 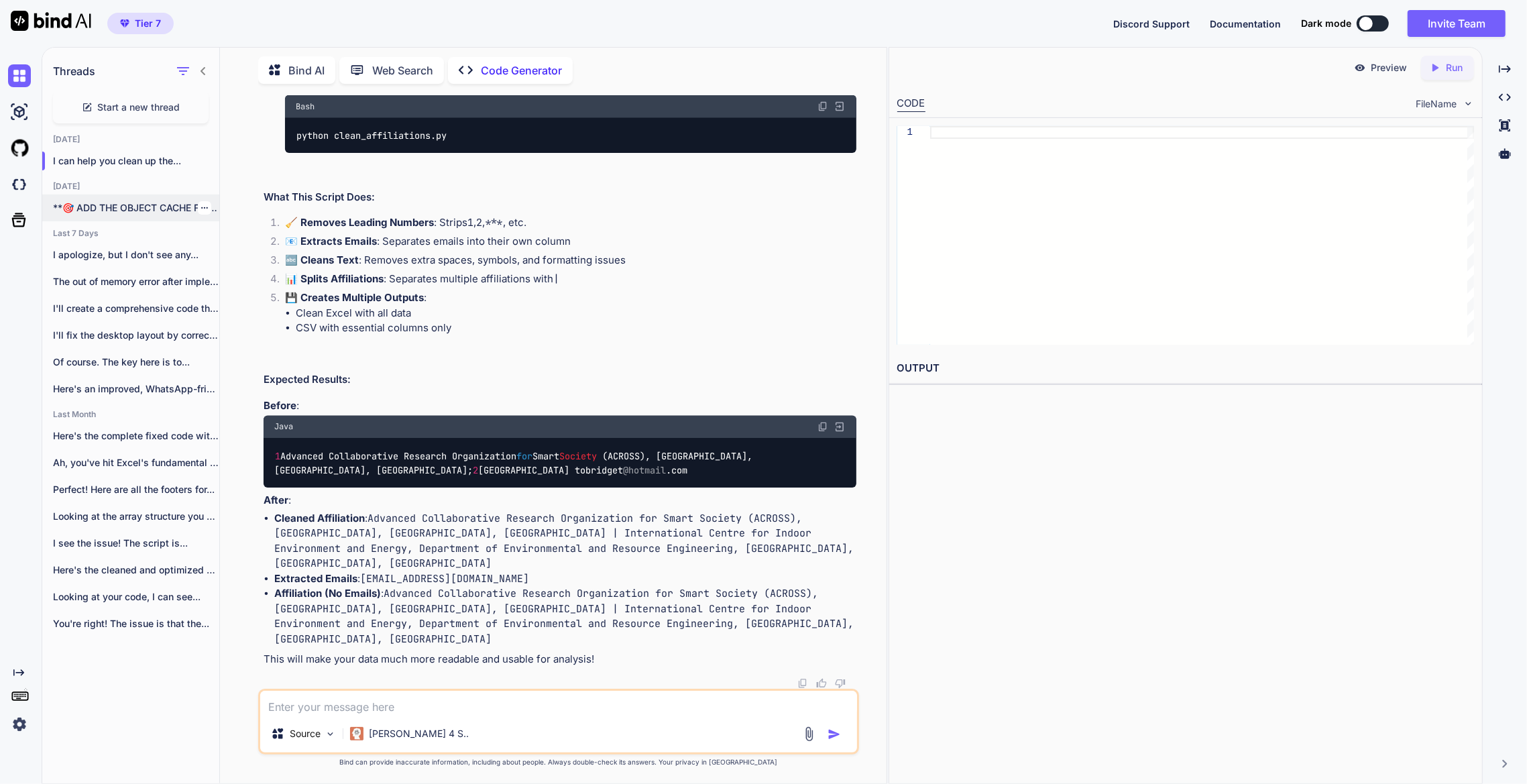 I want to click on span: Society, so click(x=578, y=456).